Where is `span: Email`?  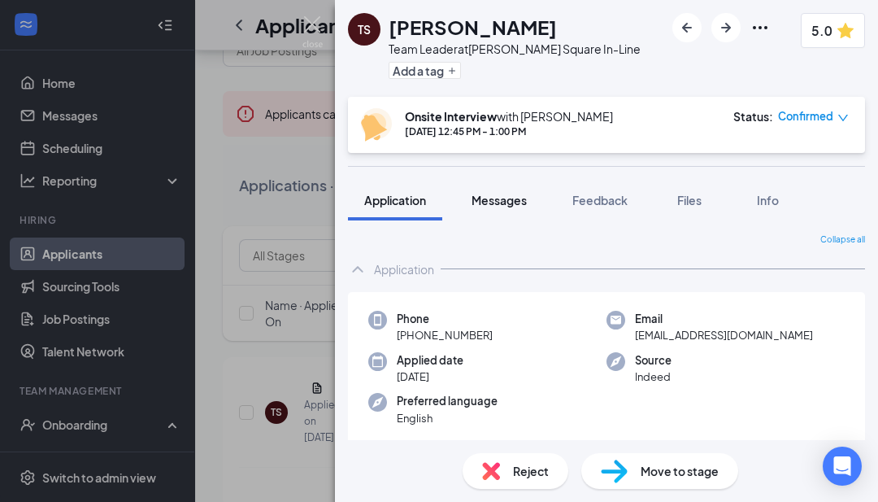
span: Email is located at coordinates (724, 319).